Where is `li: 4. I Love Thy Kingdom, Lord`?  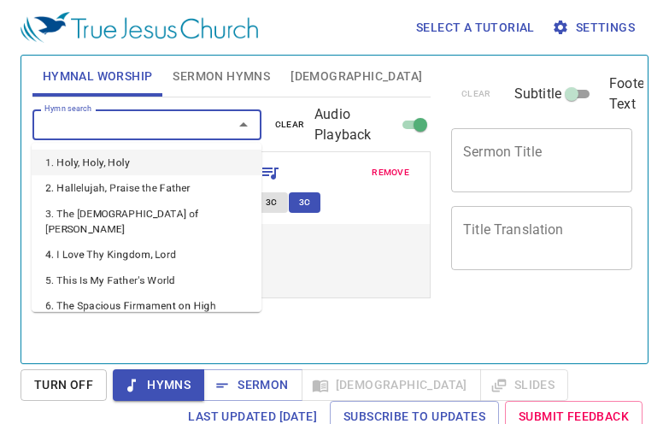
li: 4. I Love Thy Kingdom, Lord is located at coordinates (146, 255).